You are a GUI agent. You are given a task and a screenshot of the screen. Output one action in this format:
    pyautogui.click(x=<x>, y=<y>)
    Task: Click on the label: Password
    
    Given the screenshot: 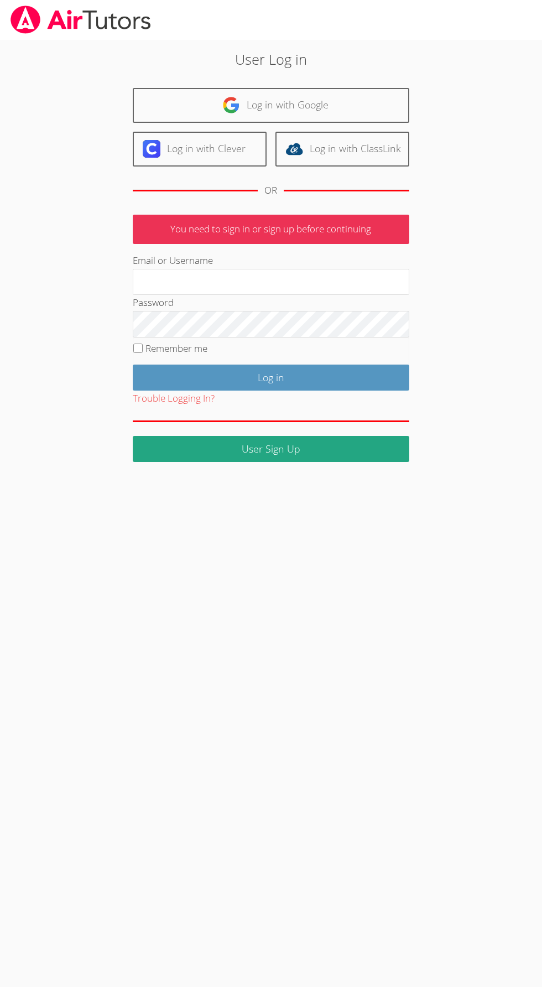 What is the action you would take?
    pyautogui.click(x=153, y=302)
    